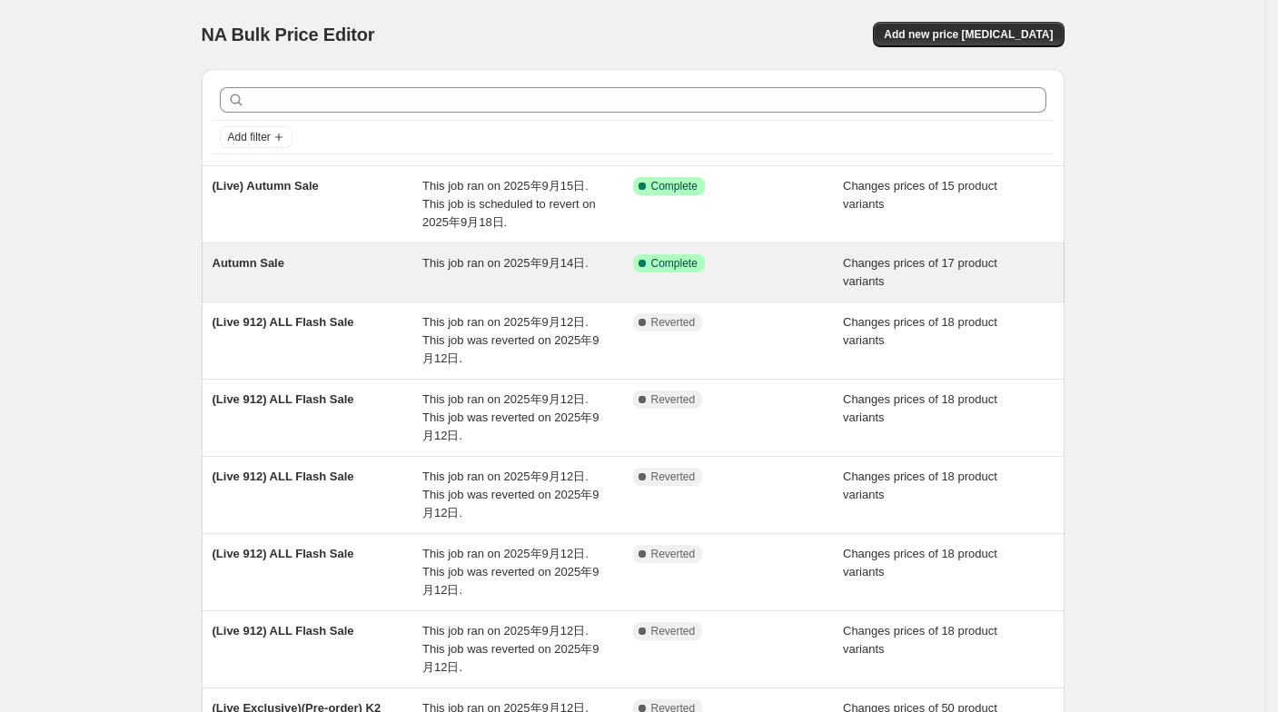 The width and height of the screenshot is (1278, 712). What do you see at coordinates (248, 263) in the screenshot?
I see `span: Autumn Sale` at bounding box center [248, 263].